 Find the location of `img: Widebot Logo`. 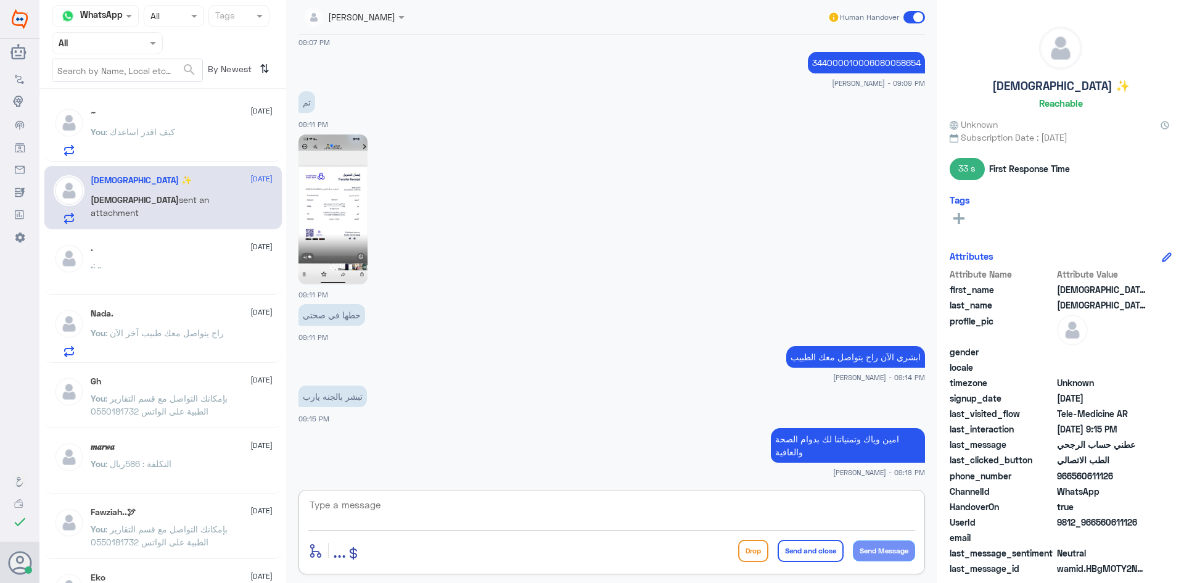

img: Widebot Logo is located at coordinates (20, 19).